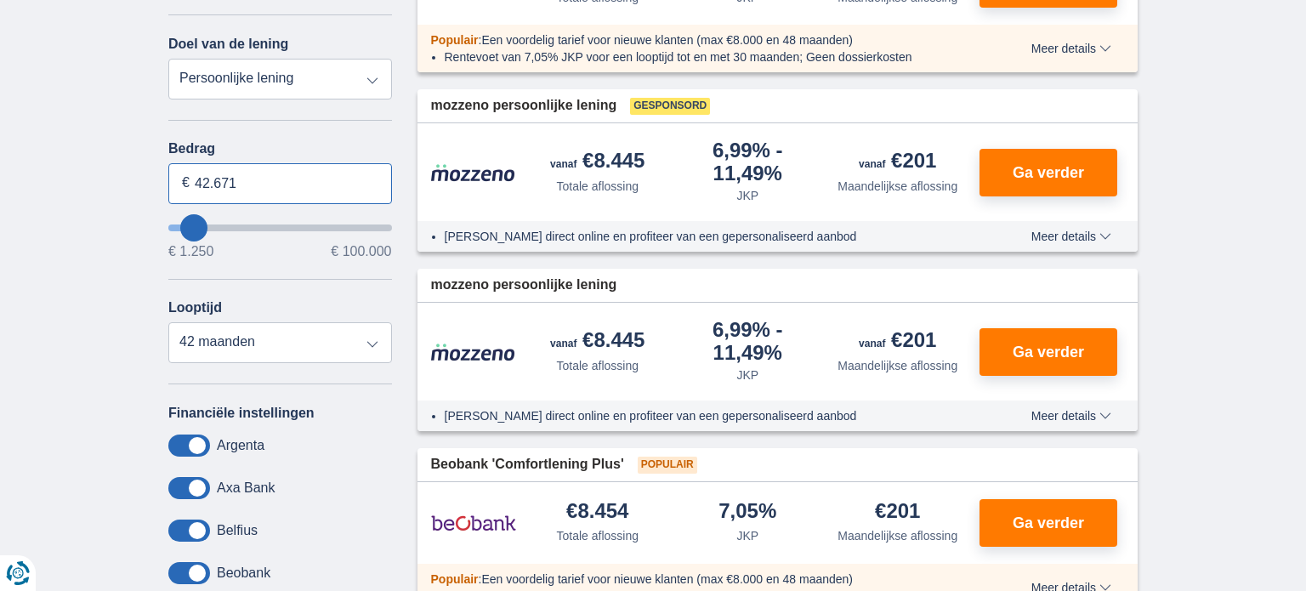  What do you see at coordinates (361, 252) in the screenshot?
I see `span: € 100.000` at bounding box center [361, 252].